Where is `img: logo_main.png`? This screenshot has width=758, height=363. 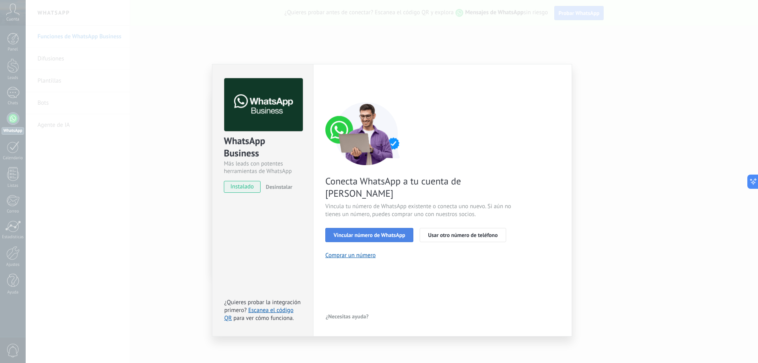
img: logo_main.png is located at coordinates (263, 105).